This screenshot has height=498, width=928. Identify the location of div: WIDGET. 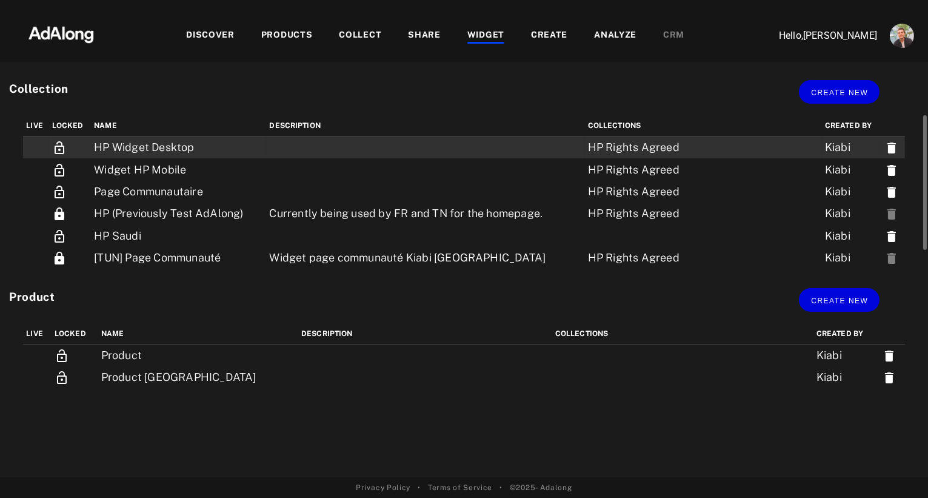
(486, 36).